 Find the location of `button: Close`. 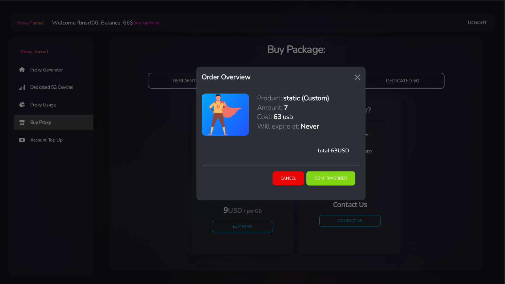

button: Close is located at coordinates (357, 77).